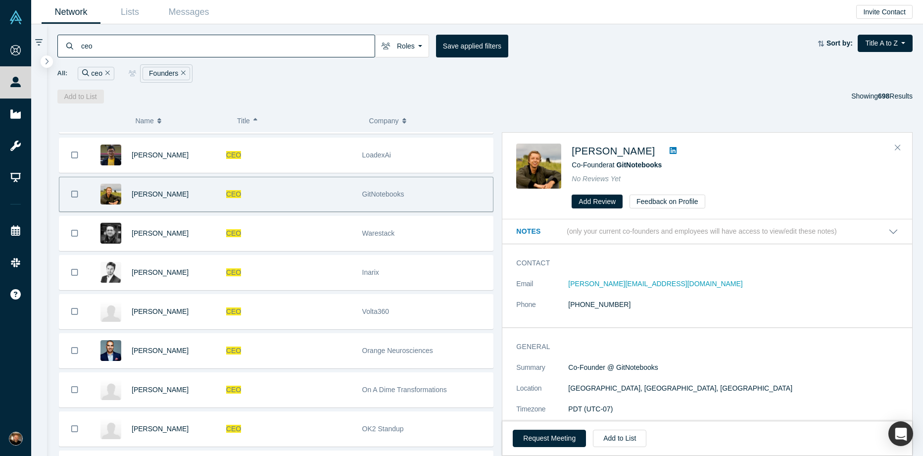 The image size is (923, 456). Describe the element at coordinates (111, 350) in the screenshot. I see `img: Vinay Singh's Profile Image` at that location.